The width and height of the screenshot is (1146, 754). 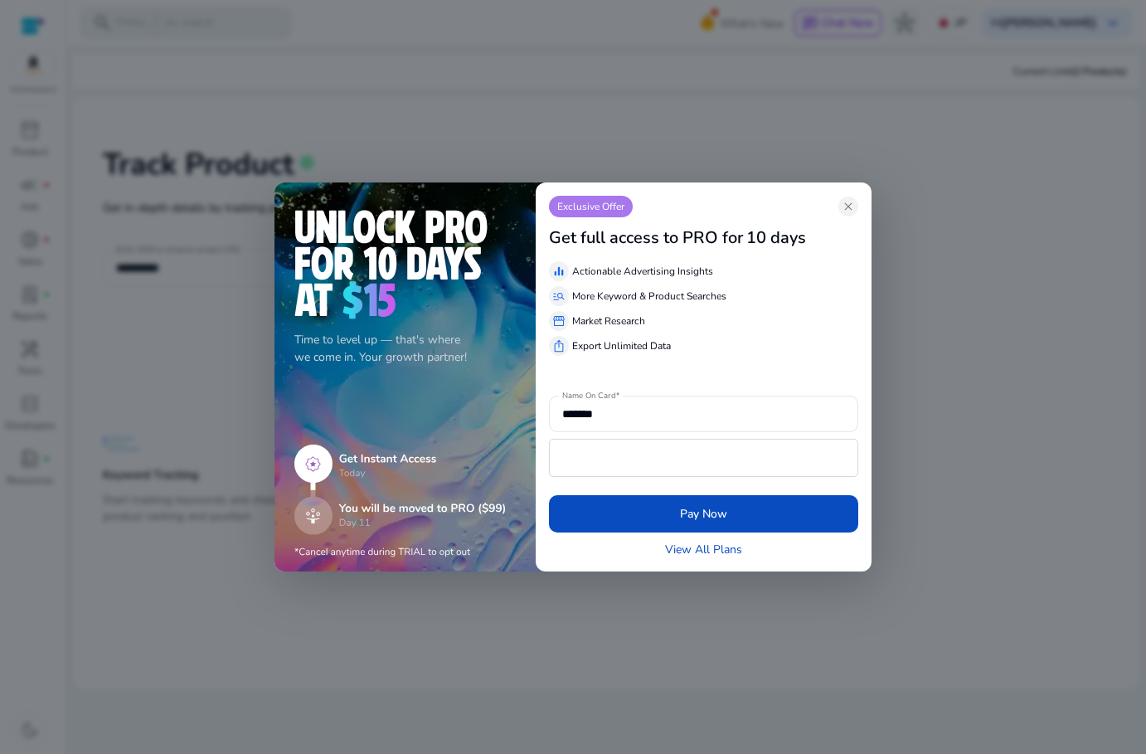 I want to click on p: More Keyword & Product Searches, so click(x=649, y=296).